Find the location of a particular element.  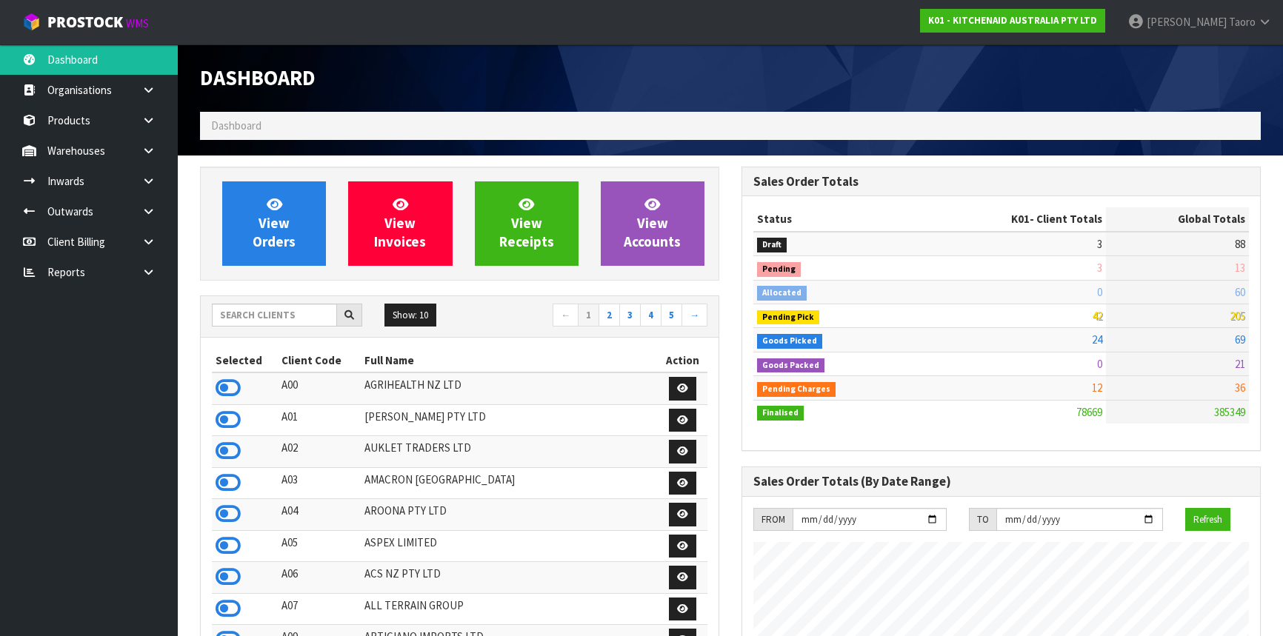

td: A03 is located at coordinates (319, 483).